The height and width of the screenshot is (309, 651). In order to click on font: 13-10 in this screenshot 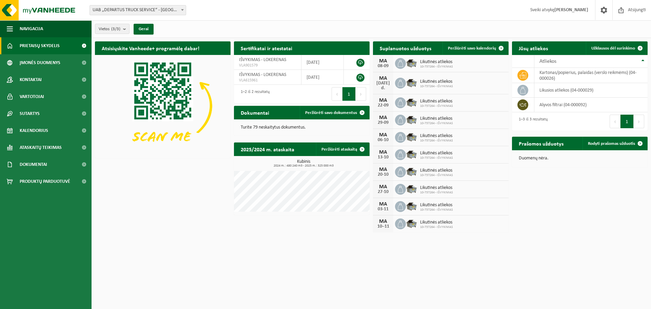, I will do `click(383, 157)`.